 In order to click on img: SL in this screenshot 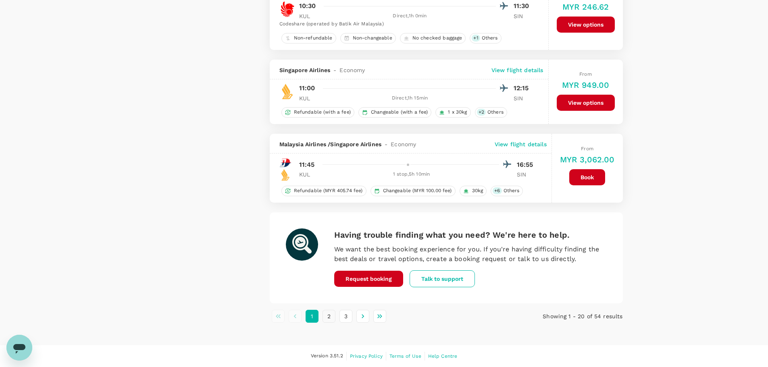, I will do `click(287, 9)`.